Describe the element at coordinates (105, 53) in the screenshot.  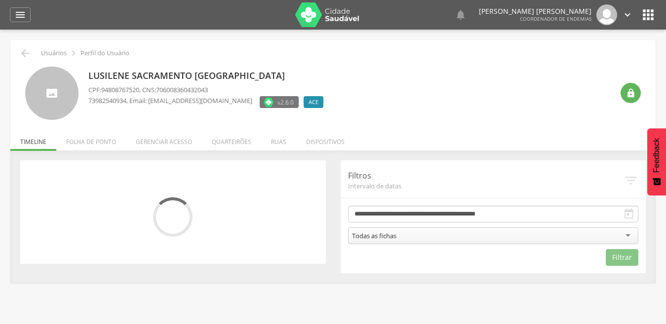
I see `p: Perfil do Usuário` at that location.